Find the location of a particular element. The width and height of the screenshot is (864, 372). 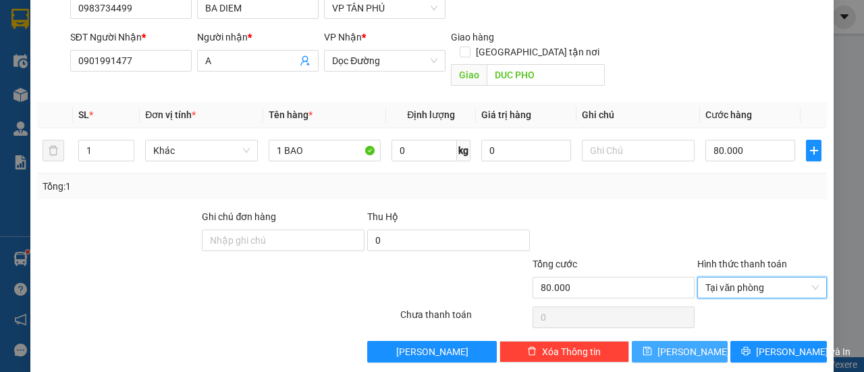

span: Đơn vị tính is located at coordinates (170, 115).